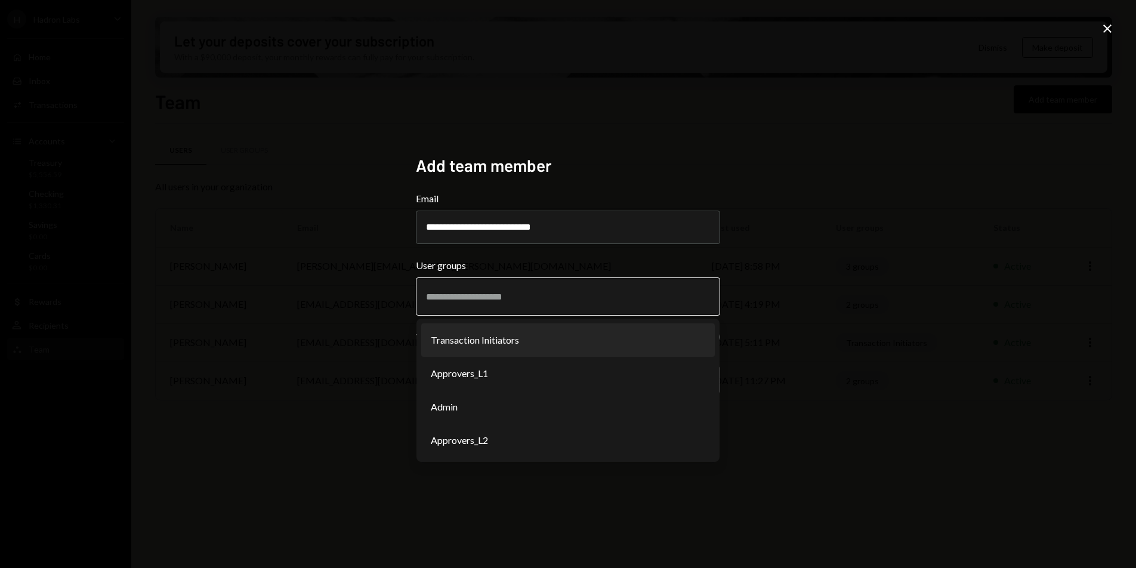  I want to click on h2: Add team member, so click(568, 165).